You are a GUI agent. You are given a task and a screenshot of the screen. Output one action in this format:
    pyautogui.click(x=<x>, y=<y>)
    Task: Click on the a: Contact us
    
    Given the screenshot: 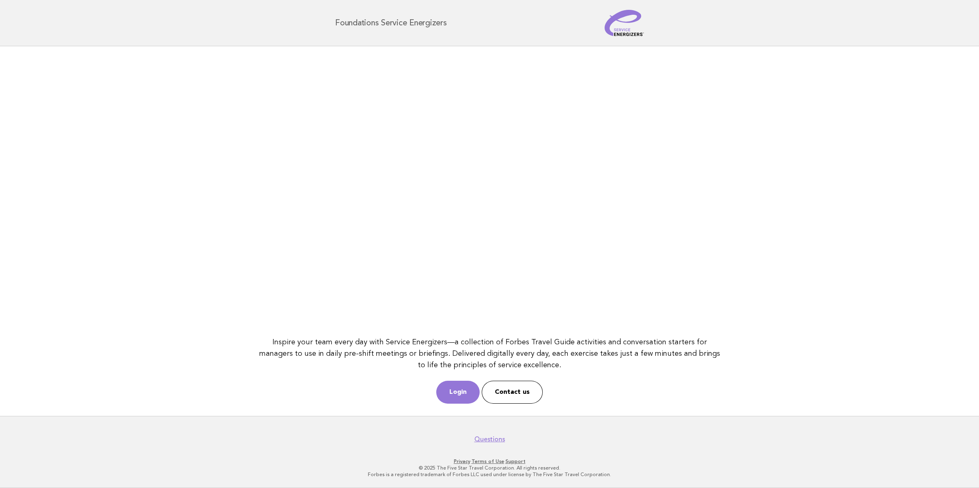 What is the action you would take?
    pyautogui.click(x=512, y=393)
    